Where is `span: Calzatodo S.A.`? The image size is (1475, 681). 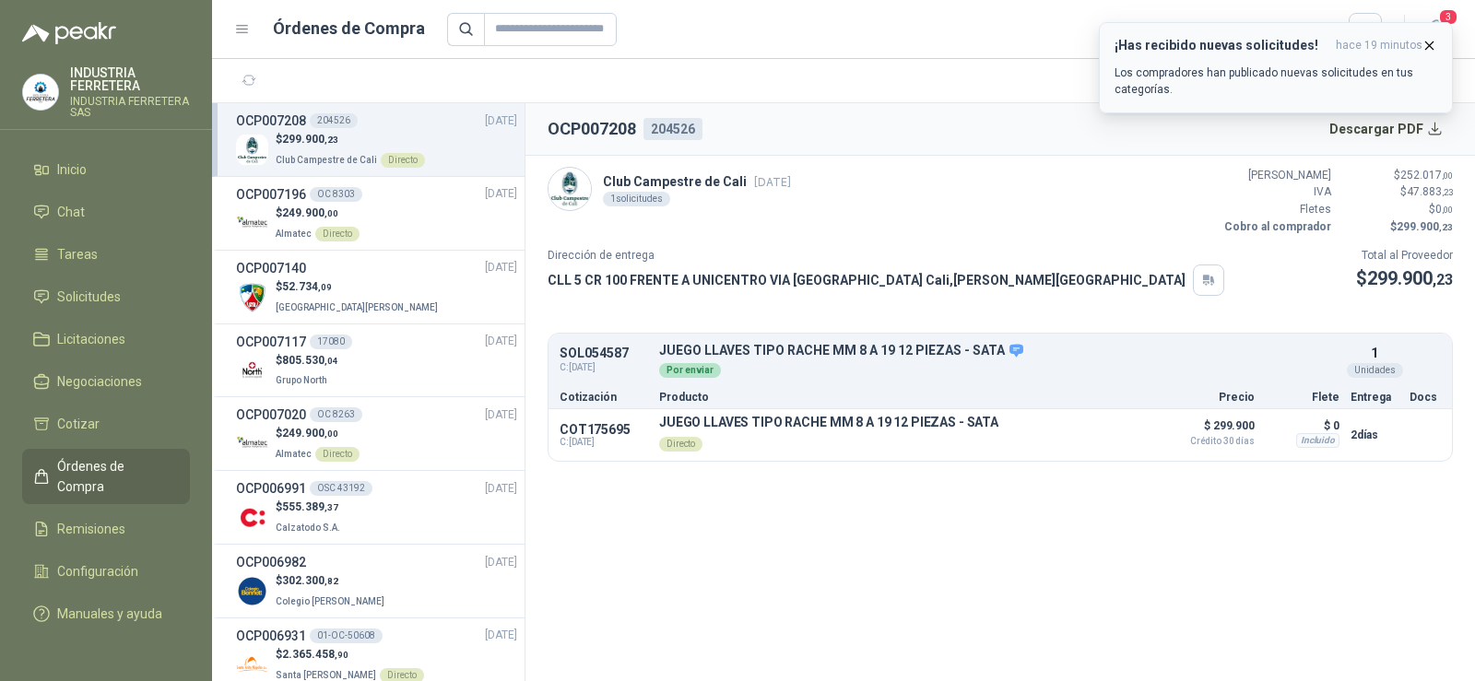
span: Calzatodo S.A. is located at coordinates (308, 527).